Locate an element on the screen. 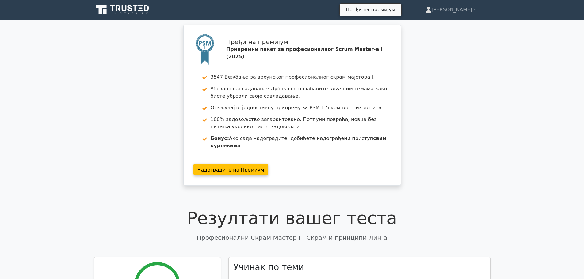 The width and height of the screenshot is (584, 279). a: Надоградите на Премиум is located at coordinates (231, 169).